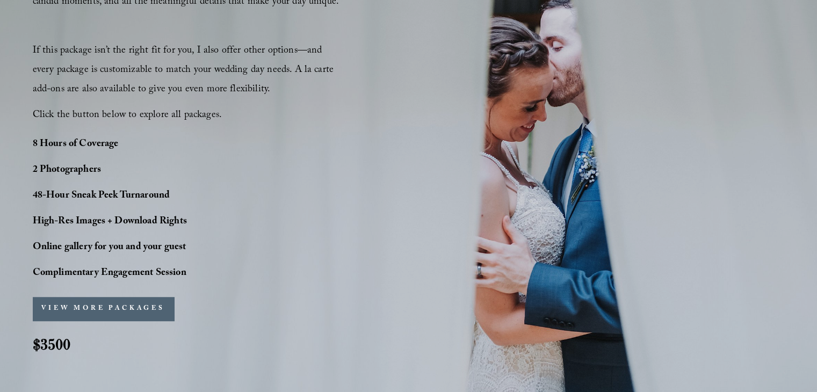 This screenshot has height=392, width=817. I want to click on span: If this package isn’t the right fit for you, I also offer other options—and every package is cust..., so click(185, 70).